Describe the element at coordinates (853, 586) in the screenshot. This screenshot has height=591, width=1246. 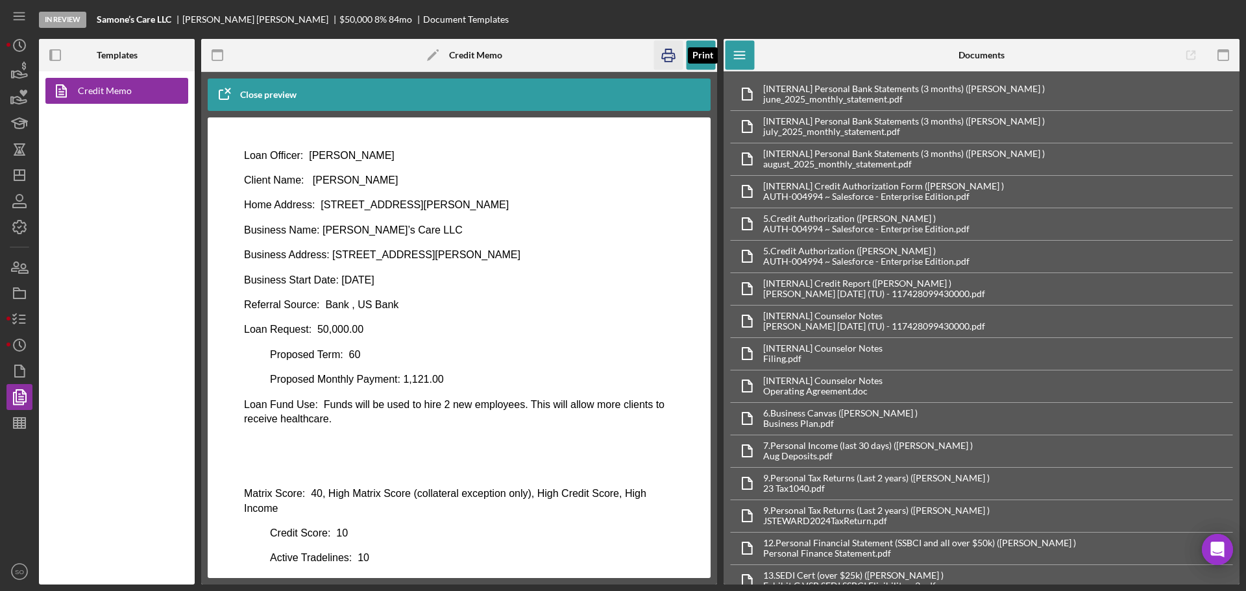
I see `div: Exhibit G VSB SEDI SSBCI Eligibility_v3.pdf` at that location.